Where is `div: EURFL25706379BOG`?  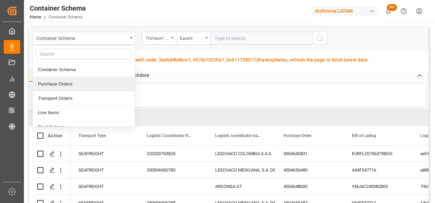 div: EURFL25706379BOG is located at coordinates (378, 154).